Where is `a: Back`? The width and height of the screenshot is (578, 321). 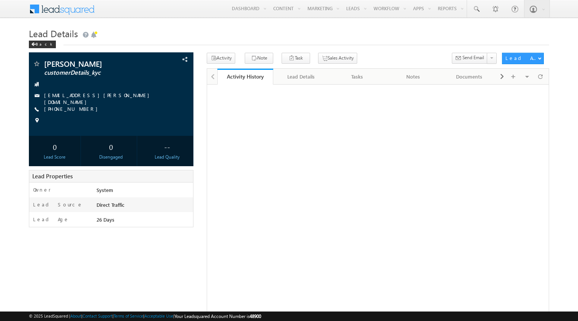 a: Back is located at coordinates (44, 43).